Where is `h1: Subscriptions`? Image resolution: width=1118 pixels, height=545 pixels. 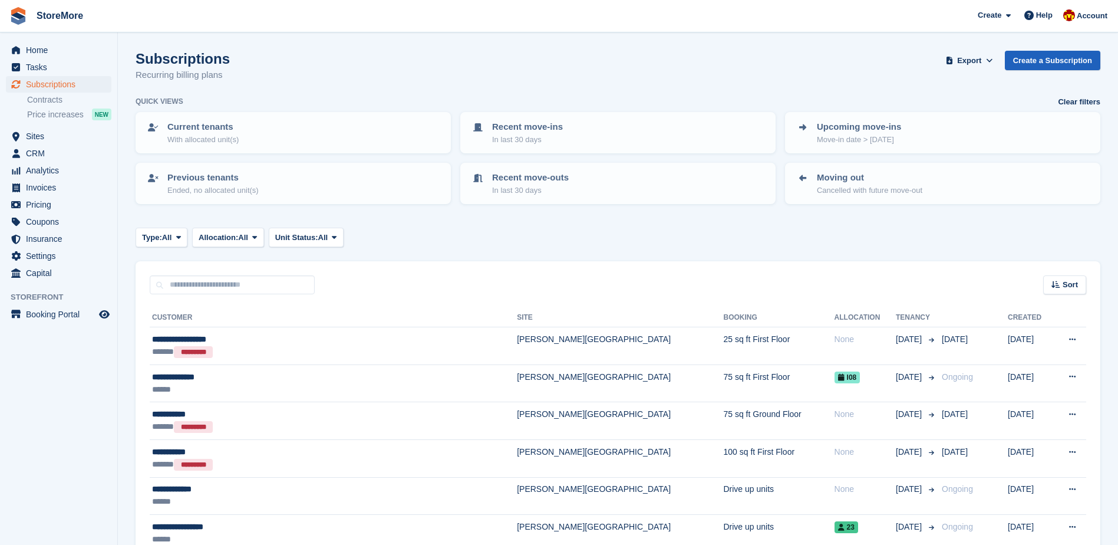 h1: Subscriptions is located at coordinates (183, 58).